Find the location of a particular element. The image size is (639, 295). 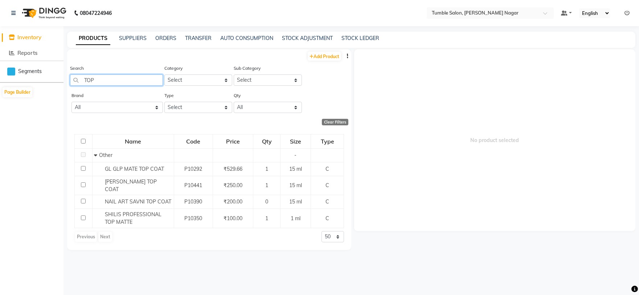

span: SHILIS PROFESSIONAL TOP MATTE is located at coordinates (133, 218).